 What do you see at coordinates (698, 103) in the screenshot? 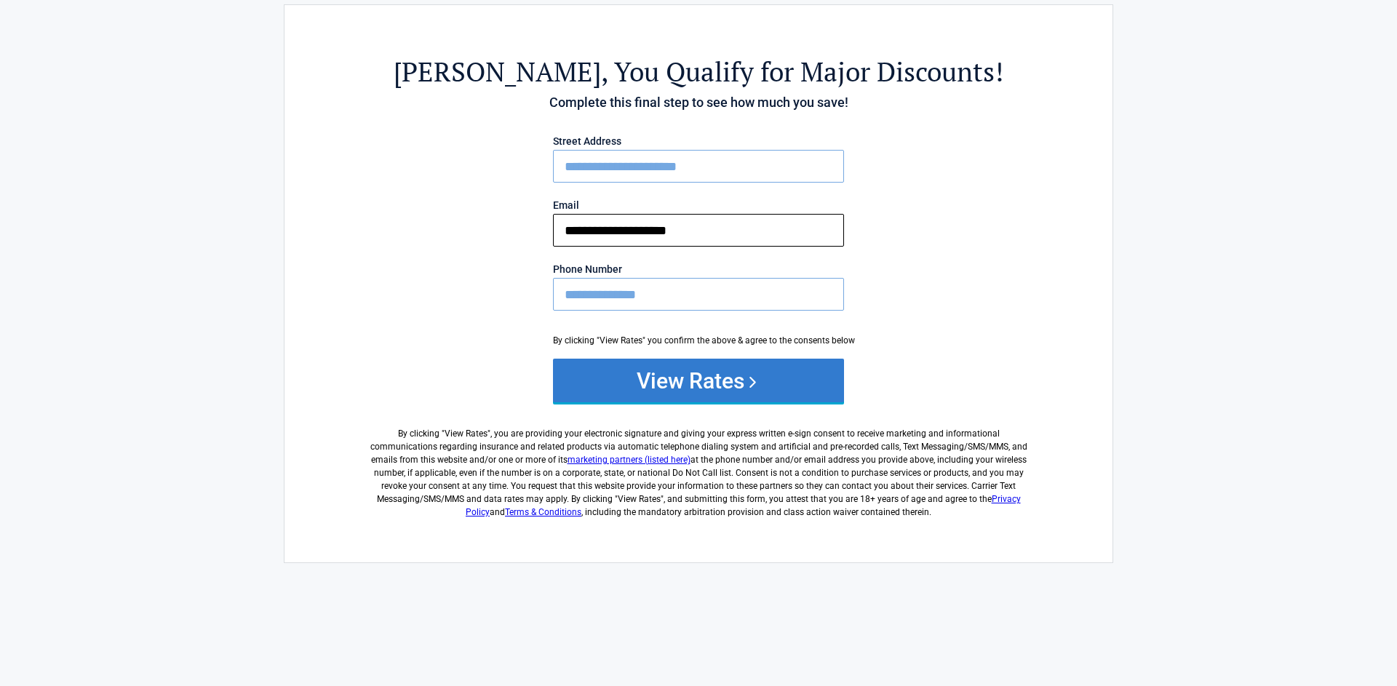
I see `h4: Complete this final step to see how much you save!` at bounding box center [698, 103].